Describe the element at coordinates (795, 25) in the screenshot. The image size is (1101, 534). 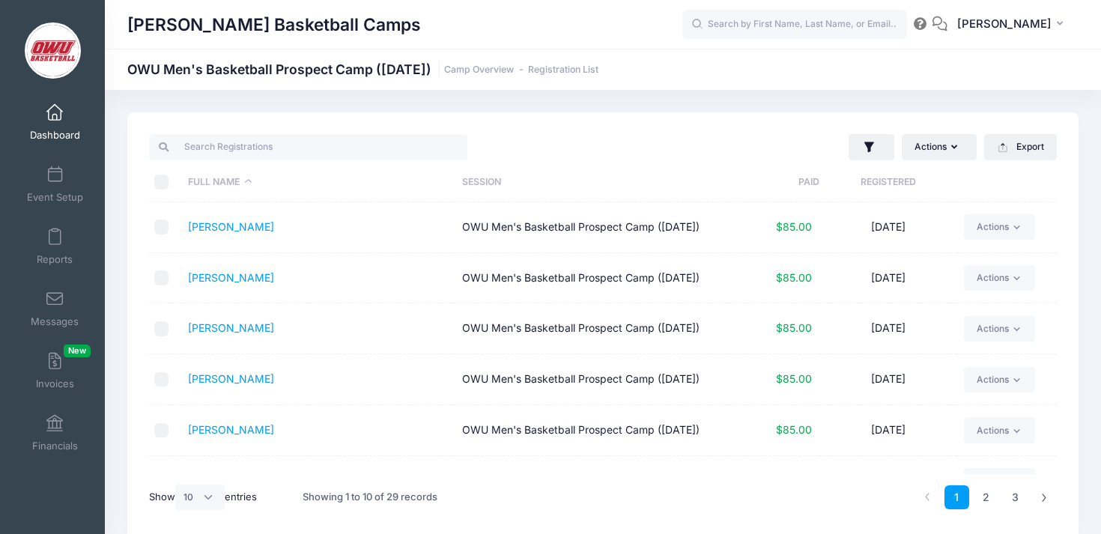
I see `input: Search by First Name, Last Name, or Email...` at that location.